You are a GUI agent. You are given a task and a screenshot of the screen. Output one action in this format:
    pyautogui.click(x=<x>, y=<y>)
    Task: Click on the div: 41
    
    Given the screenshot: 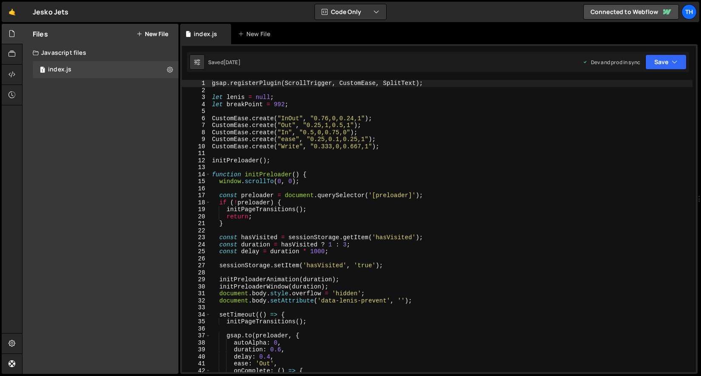 What is the action you would take?
    pyautogui.click(x=196, y=364)
    